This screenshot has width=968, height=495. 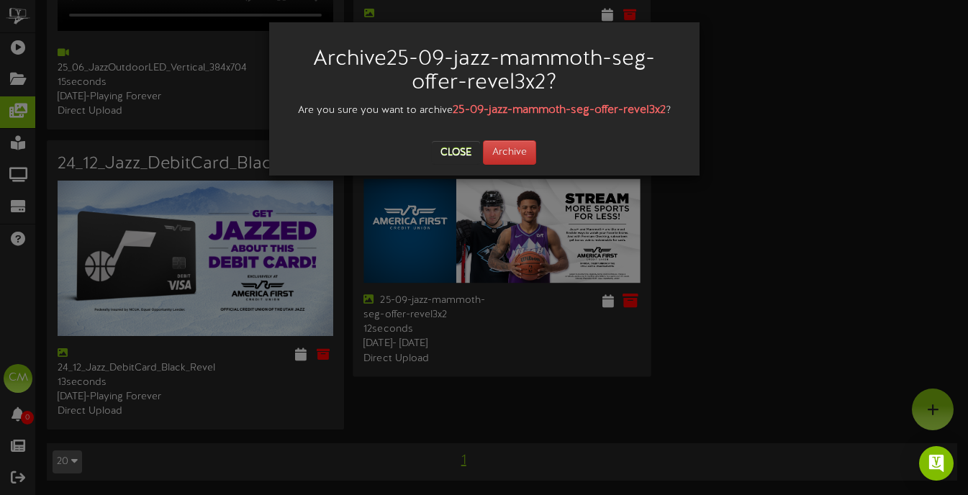 I want to click on h2: Archive 25-09-jazz-mammoth-seg-offer-revel3x2 ?, so click(x=485, y=71).